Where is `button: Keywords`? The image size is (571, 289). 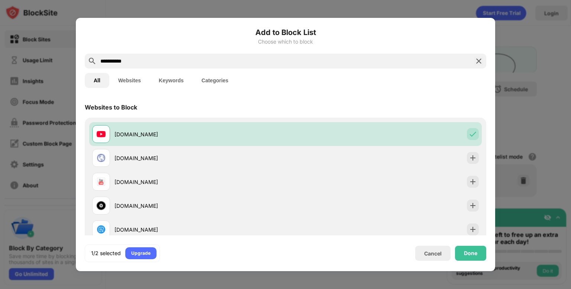 button: Keywords is located at coordinates (171, 80).